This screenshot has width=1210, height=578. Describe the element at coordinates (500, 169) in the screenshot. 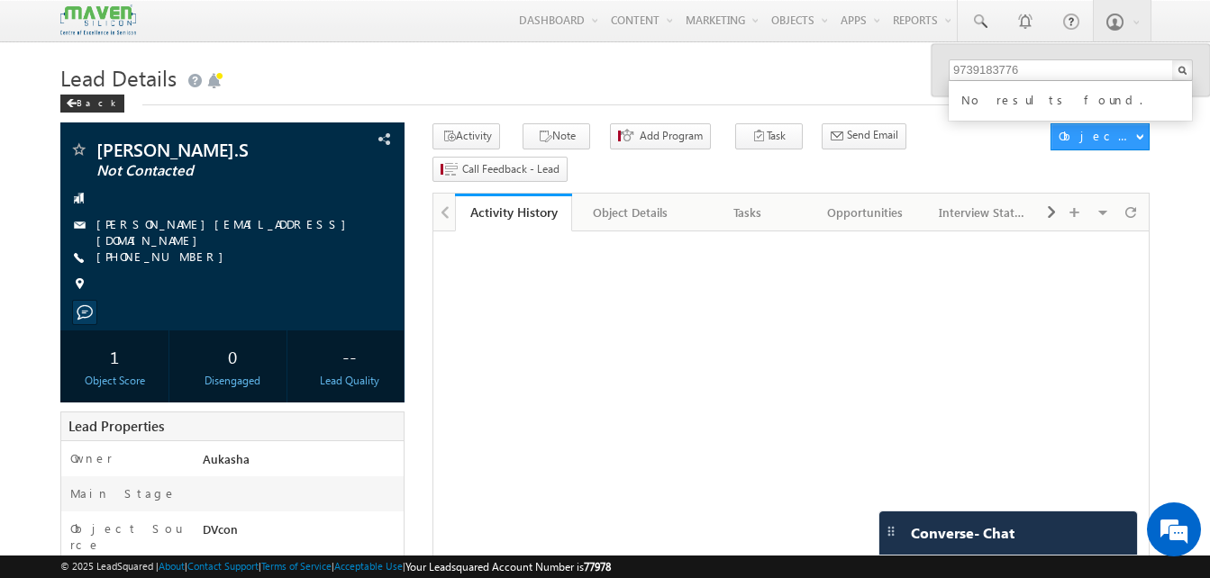

I see `button: Call Feedback - Lead` at that location.